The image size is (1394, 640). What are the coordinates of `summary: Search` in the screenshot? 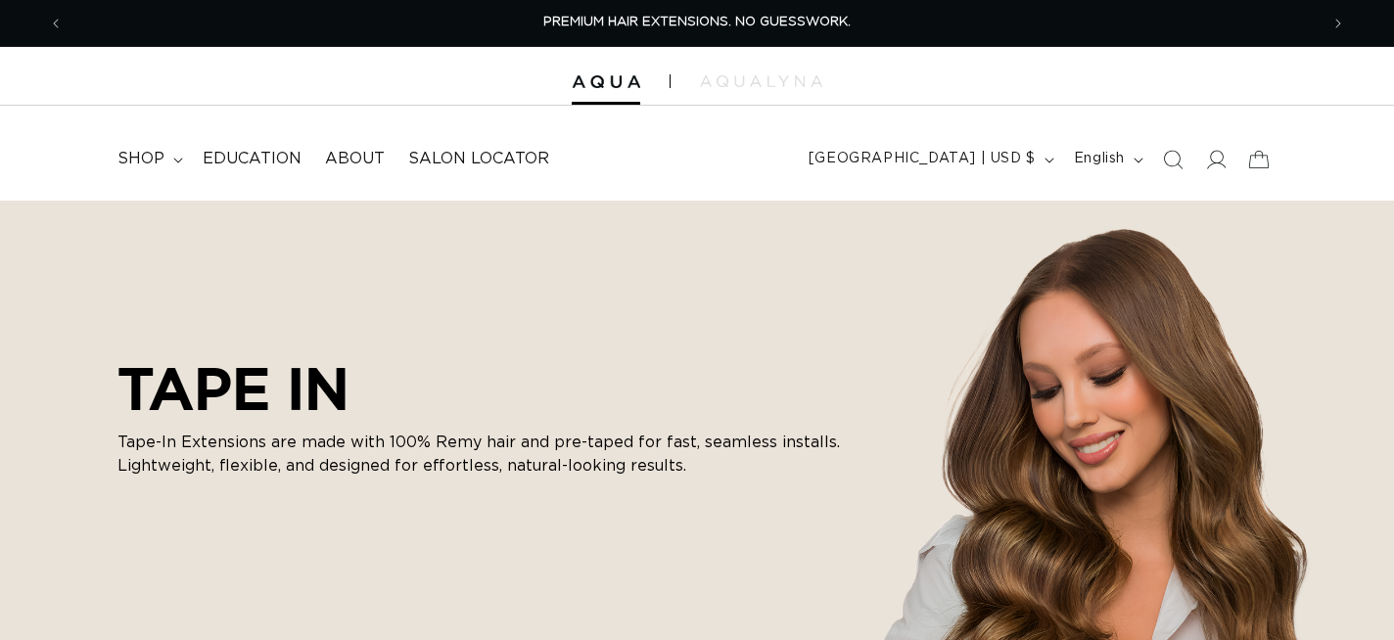 It's located at (1173, 160).